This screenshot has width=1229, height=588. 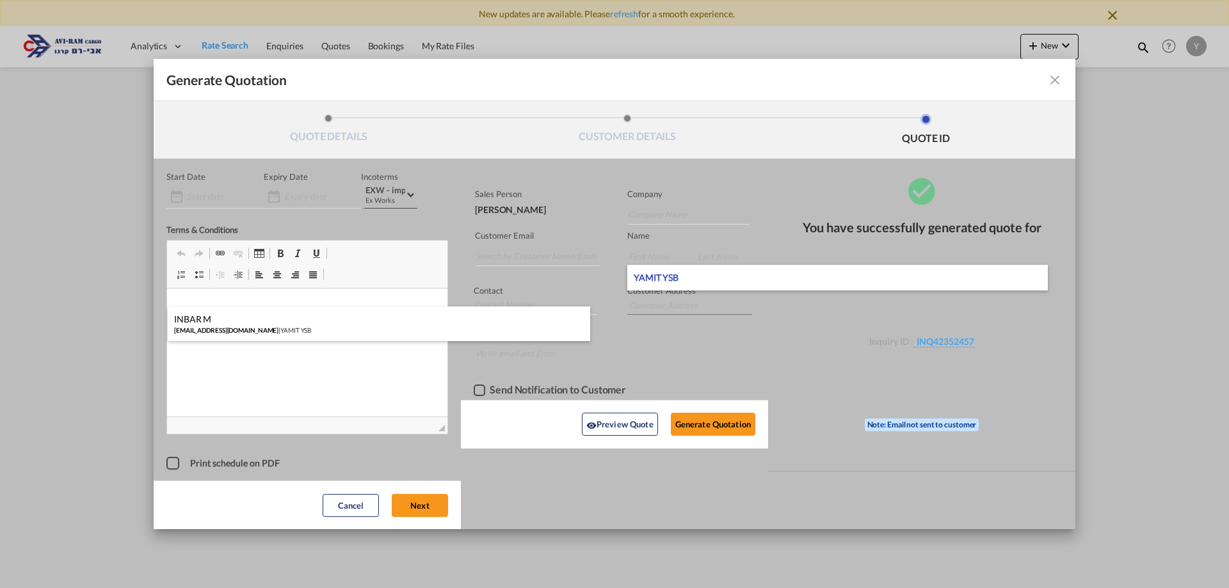 What do you see at coordinates (227, 80) in the screenshot?
I see `span: Generate Quotation` at bounding box center [227, 80].